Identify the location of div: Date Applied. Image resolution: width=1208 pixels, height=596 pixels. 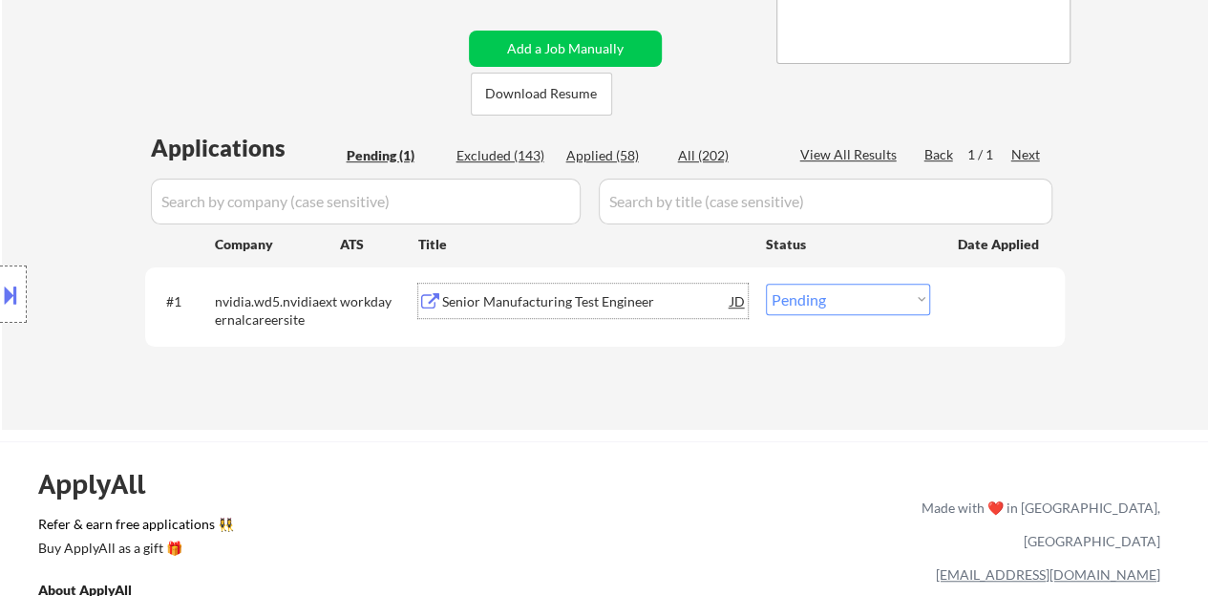
(1000, 245).